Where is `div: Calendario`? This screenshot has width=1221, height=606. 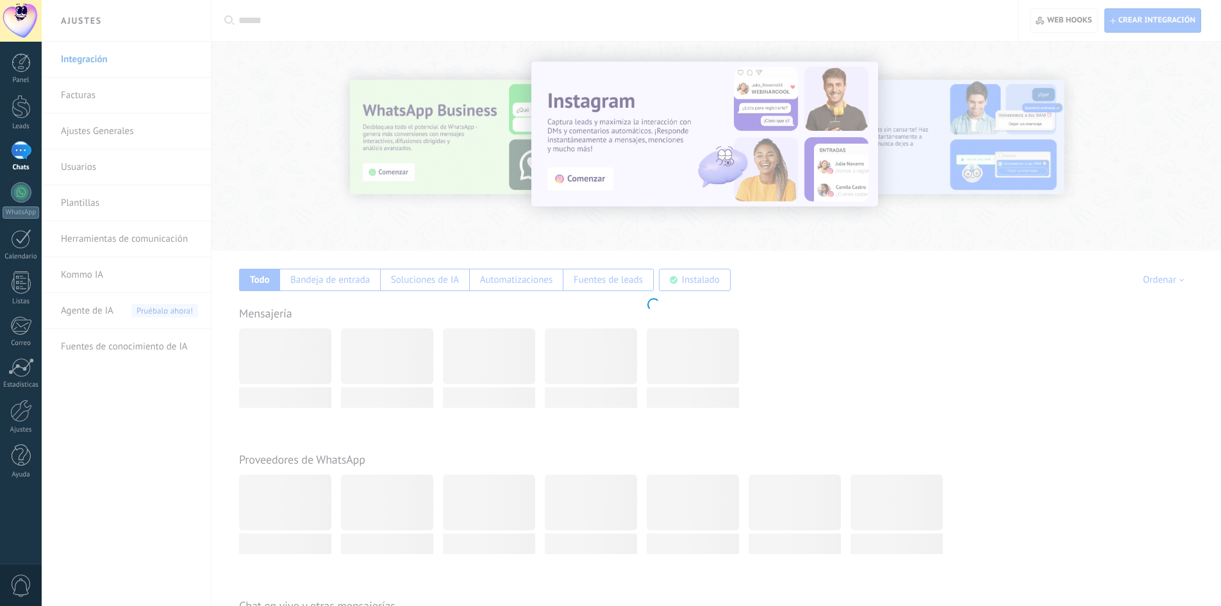 div: Calendario is located at coordinates (21, 256).